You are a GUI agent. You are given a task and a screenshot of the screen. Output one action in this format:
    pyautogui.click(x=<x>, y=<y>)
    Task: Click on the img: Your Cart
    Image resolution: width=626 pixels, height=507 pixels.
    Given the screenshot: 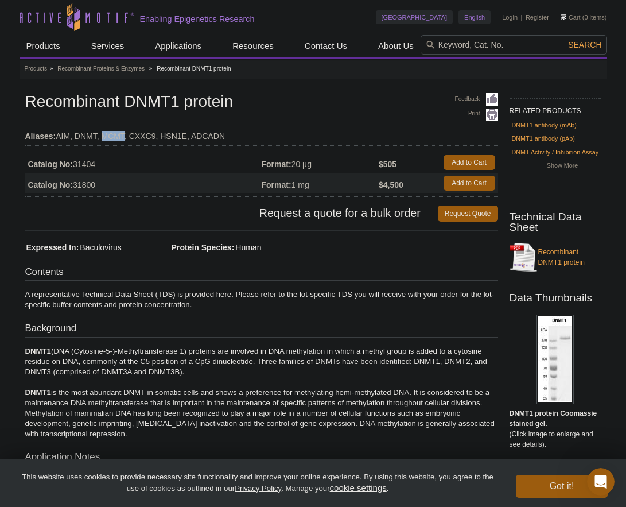 What is the action you would take?
    pyautogui.click(x=563, y=17)
    